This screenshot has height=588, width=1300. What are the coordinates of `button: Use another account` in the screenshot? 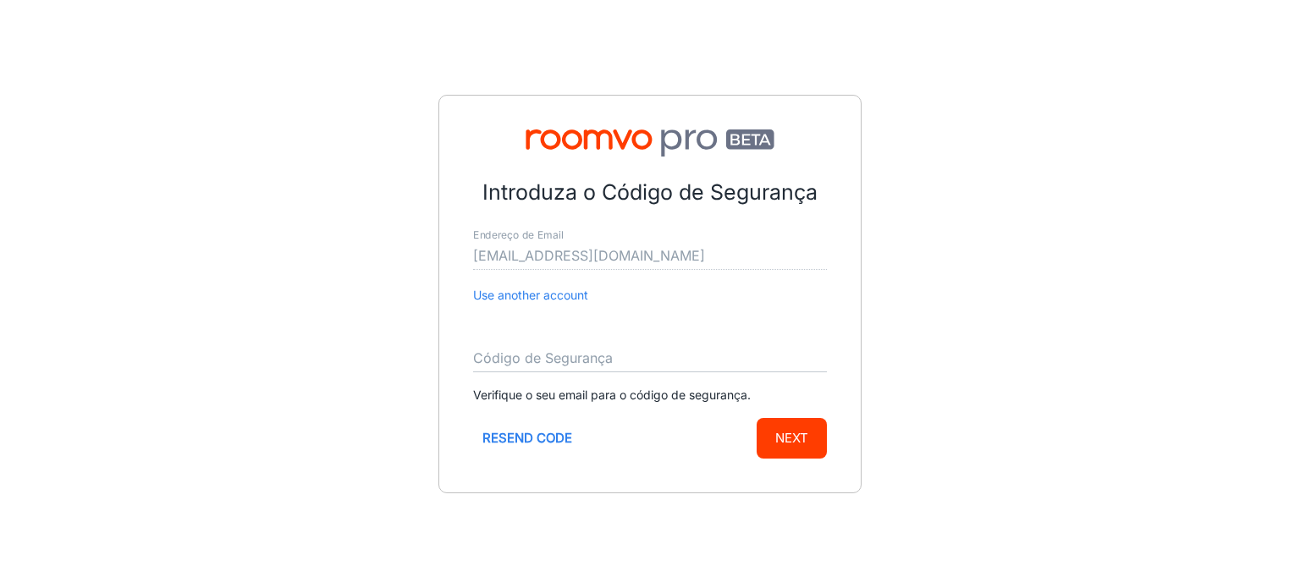 It's located at (531, 295).